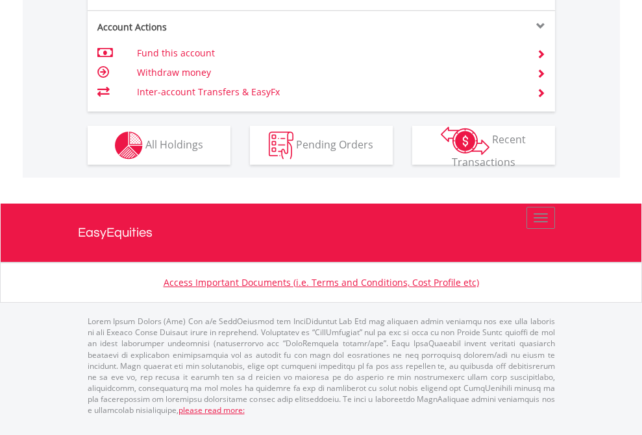  Describe the element at coordinates (328, 53) in the screenshot. I see `td: Fund this account` at that location.